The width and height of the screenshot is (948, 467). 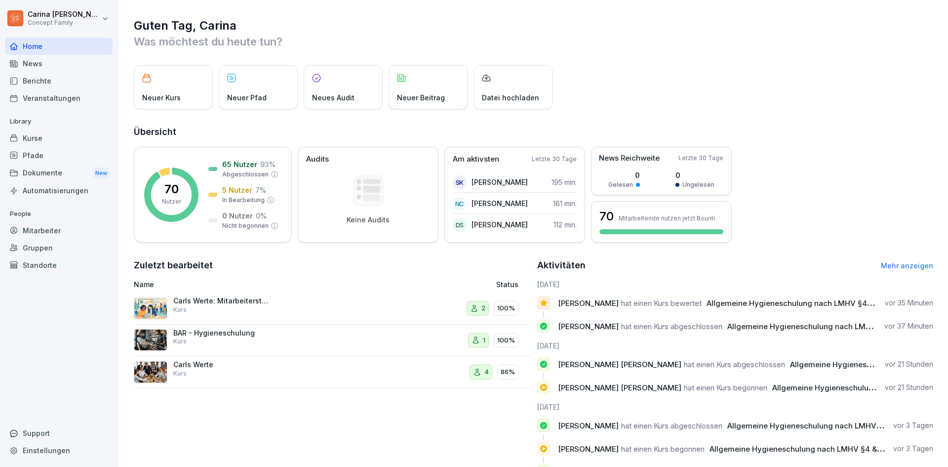 What do you see at coordinates (908, 326) in the screenshot?
I see `p: vor 37 Minuten` at bounding box center [908, 326].